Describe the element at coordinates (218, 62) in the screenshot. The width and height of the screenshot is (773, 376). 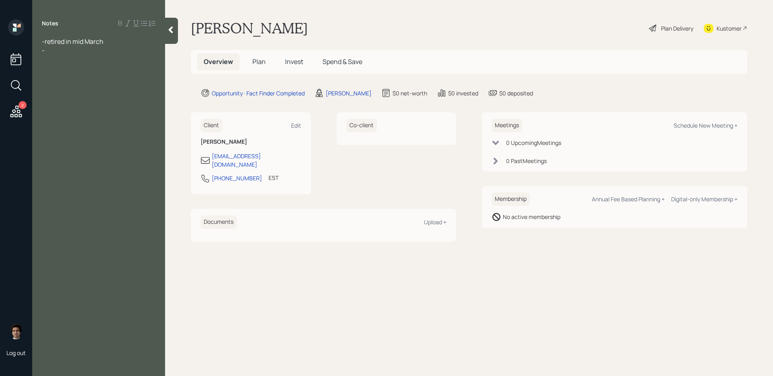
I see `span: Overview` at that location.